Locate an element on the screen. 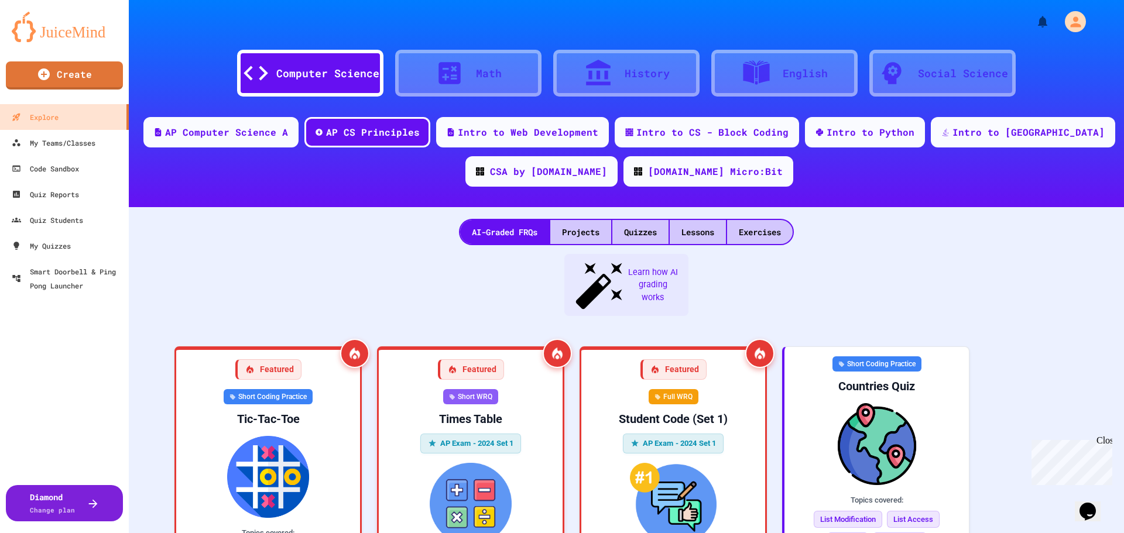 This screenshot has height=533, width=1124. div: Quiz Reports is located at coordinates (45, 194).